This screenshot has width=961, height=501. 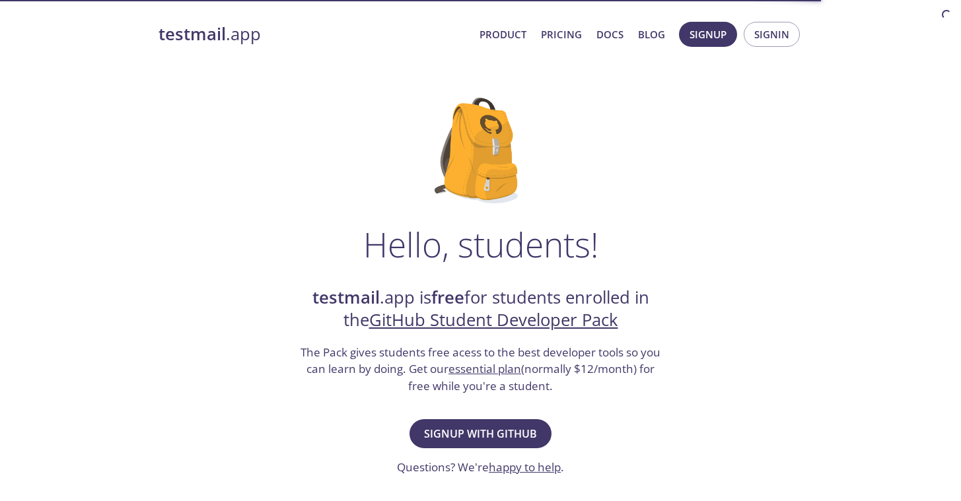 I want to click on a: Product, so click(x=503, y=34).